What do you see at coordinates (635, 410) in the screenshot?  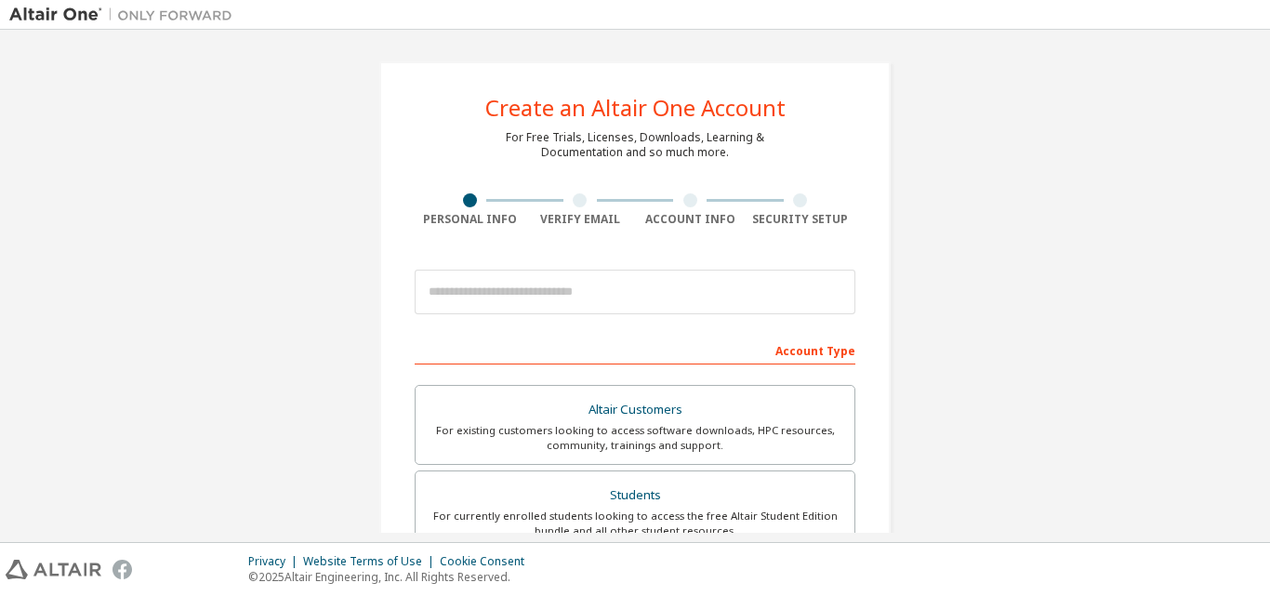 I see `div: Altair Customers` at bounding box center [635, 410].